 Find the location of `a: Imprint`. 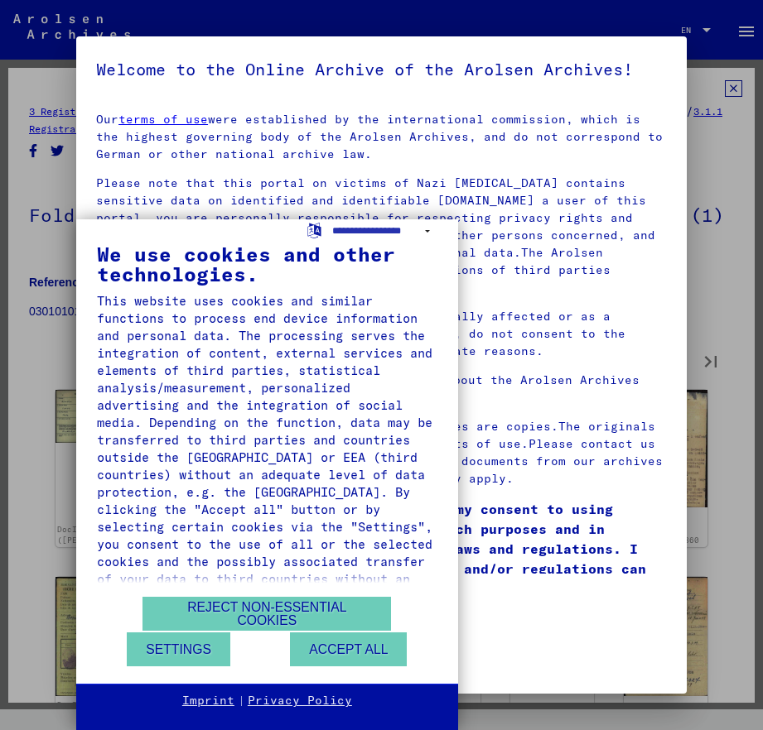

a: Imprint is located at coordinates (208, 701).